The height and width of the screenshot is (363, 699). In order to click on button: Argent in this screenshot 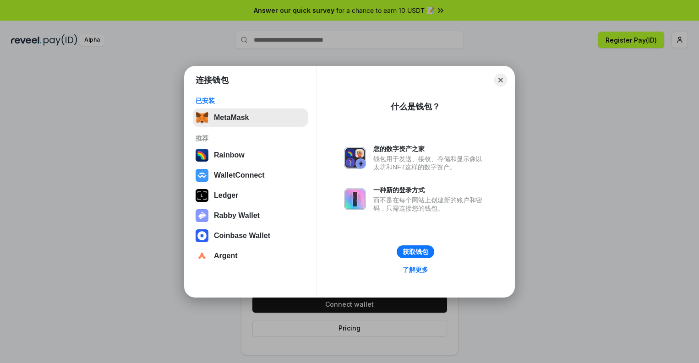, I will do `click(250, 256)`.